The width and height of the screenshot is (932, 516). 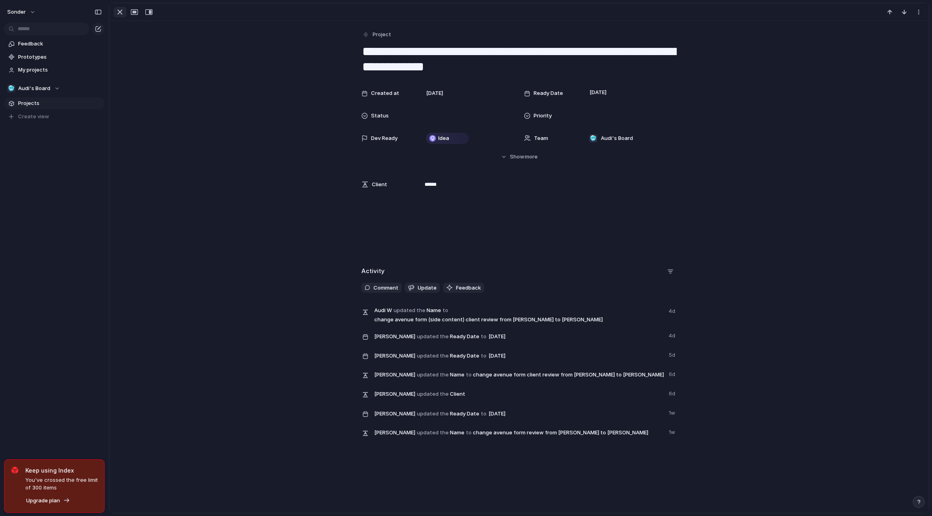 I want to click on span: You've crossed the free limit of 300 items, so click(x=62, y=484).